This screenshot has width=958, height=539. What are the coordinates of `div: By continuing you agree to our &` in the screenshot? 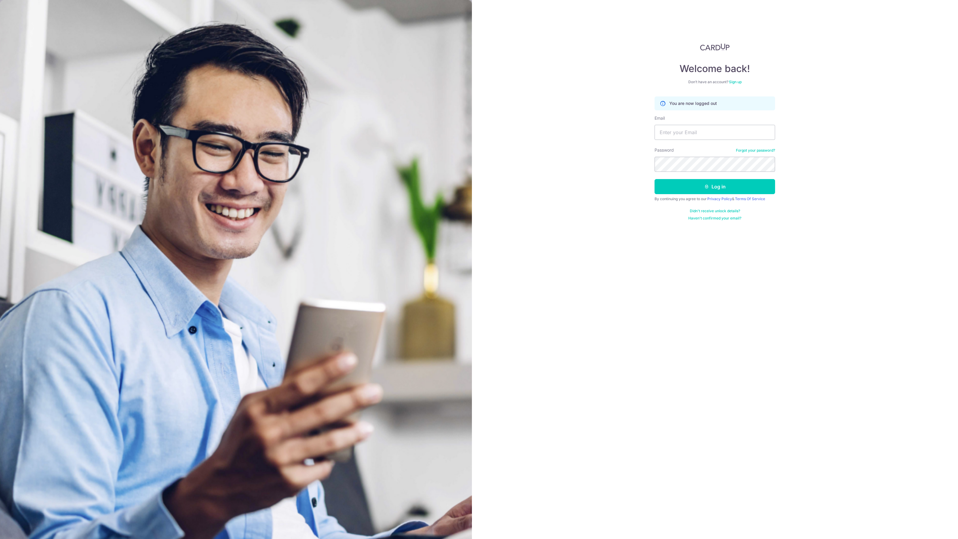 It's located at (715, 199).